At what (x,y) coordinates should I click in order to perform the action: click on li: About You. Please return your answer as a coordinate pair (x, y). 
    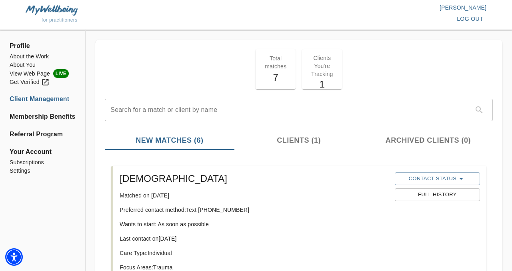
    Looking at the image, I should click on (42, 65).